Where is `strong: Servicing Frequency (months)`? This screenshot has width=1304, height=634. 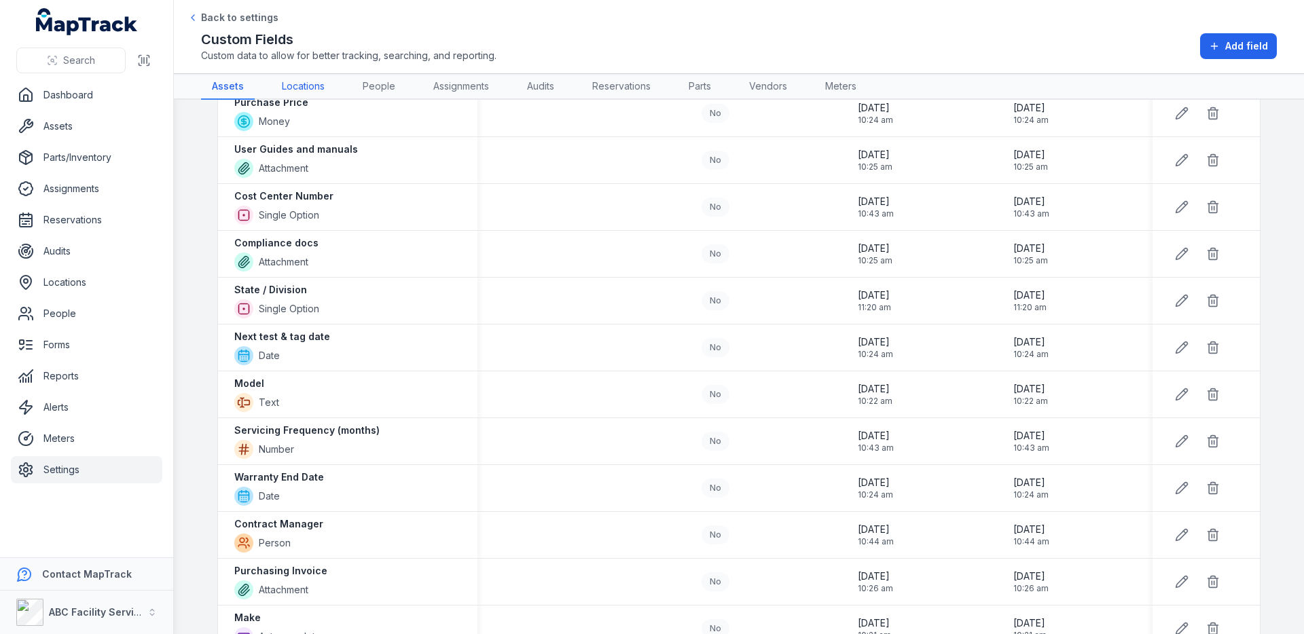 strong: Servicing Frequency (months) is located at coordinates (307, 431).